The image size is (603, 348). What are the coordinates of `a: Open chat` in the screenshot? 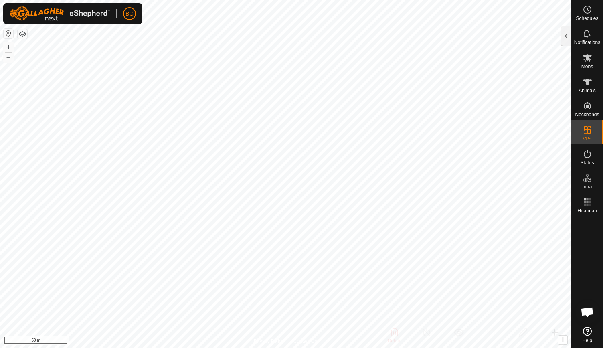 It's located at (588, 312).